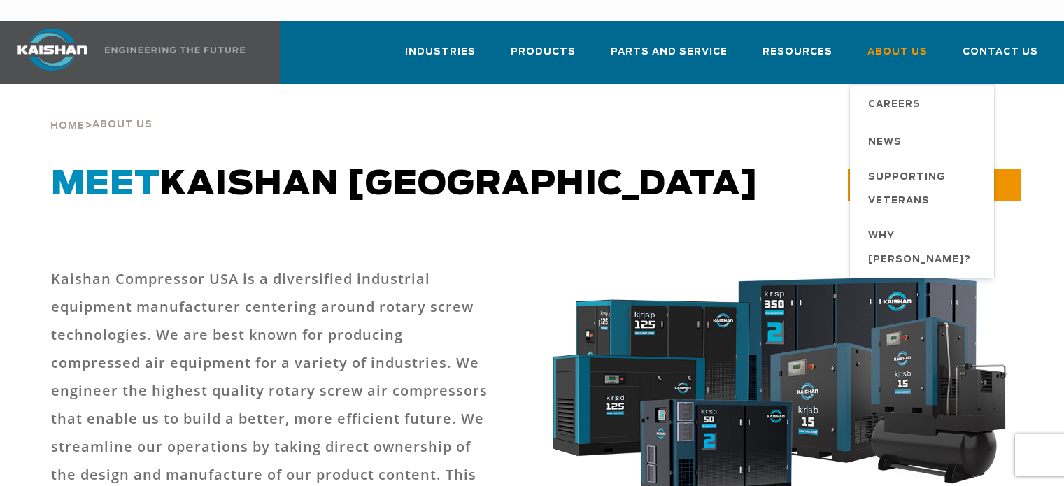 Image resolution: width=1064 pixels, height=486 pixels. I want to click on span: Home, so click(67, 126).